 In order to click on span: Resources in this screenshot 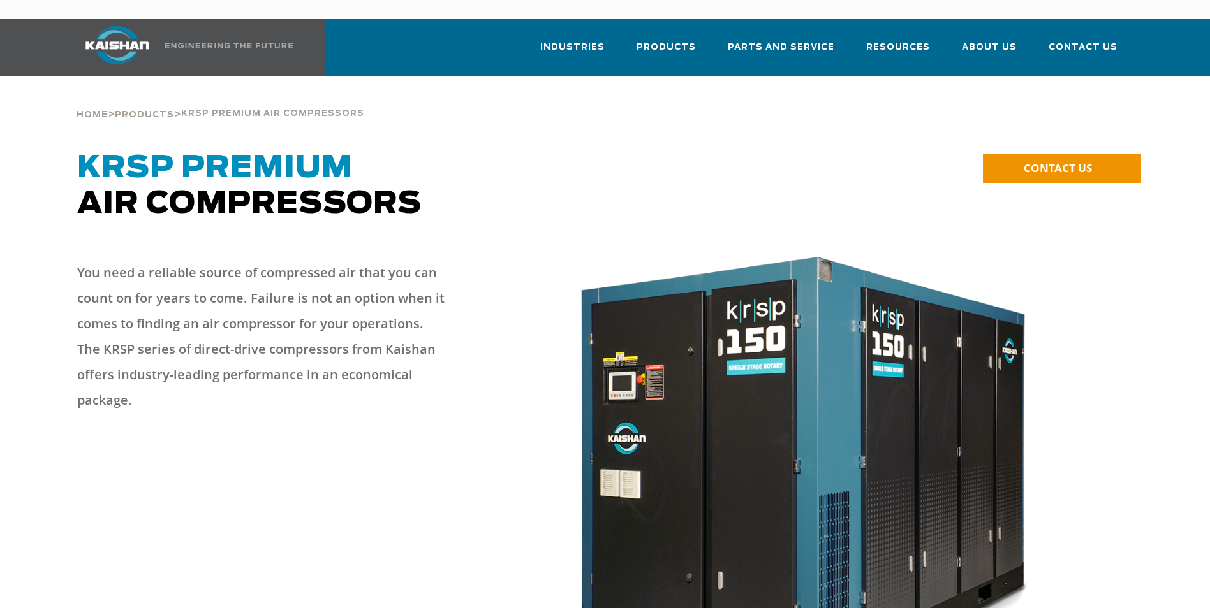, I will do `click(898, 47)`.